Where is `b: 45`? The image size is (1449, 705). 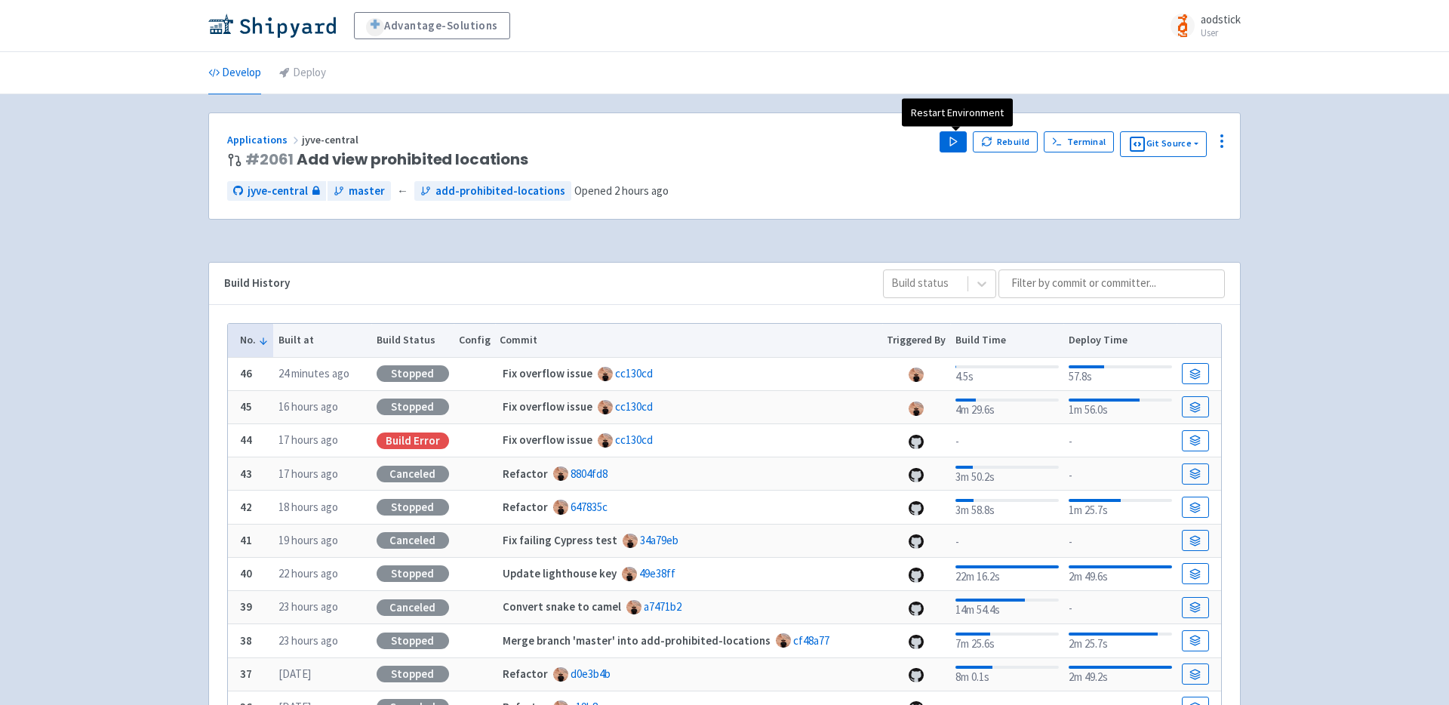
b: 45 is located at coordinates (246, 406).